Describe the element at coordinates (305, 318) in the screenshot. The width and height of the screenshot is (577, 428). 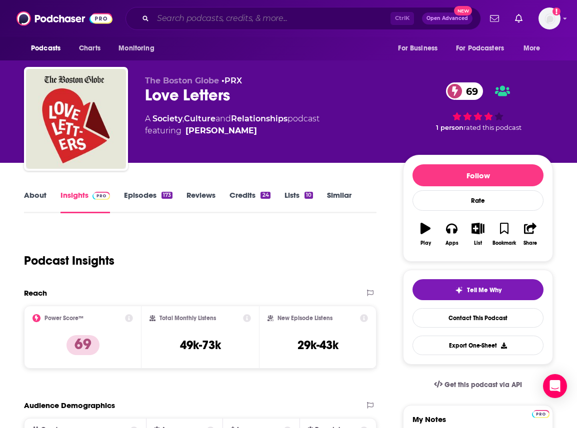
I see `h2: New Episode Listens` at that location.